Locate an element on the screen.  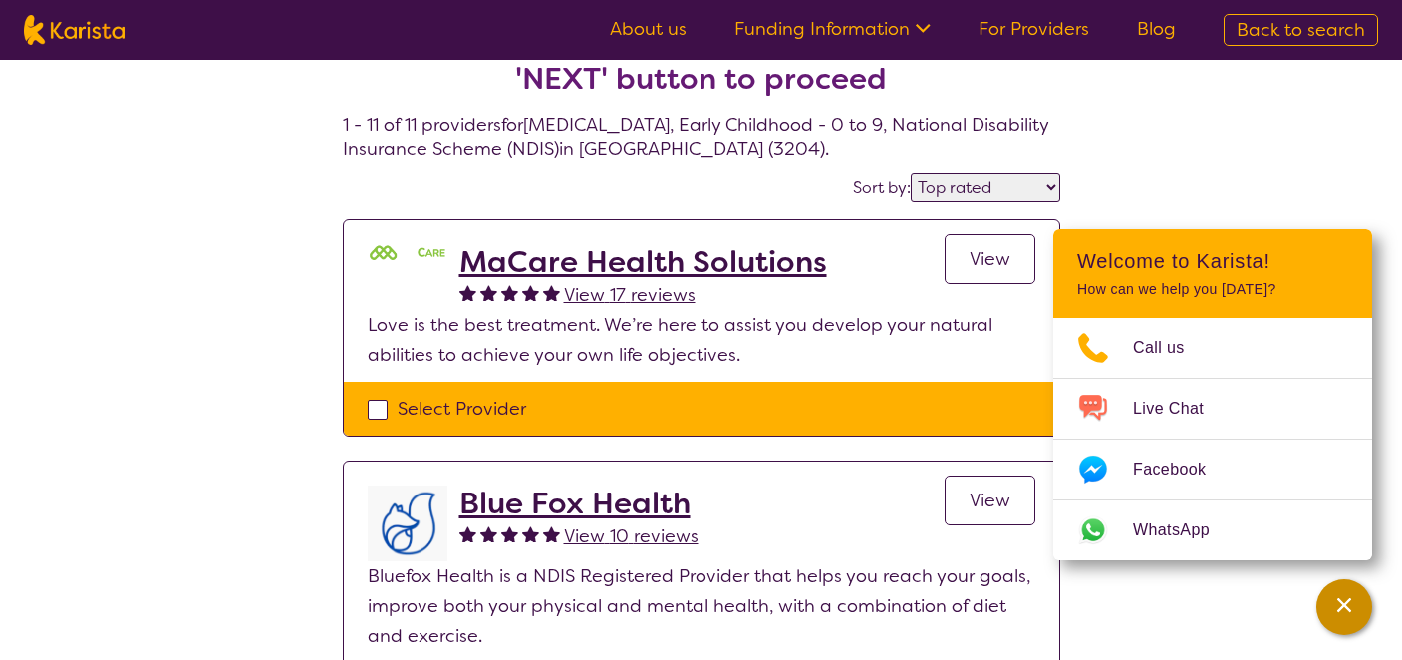
span: View 10 reviews is located at coordinates (631, 536).